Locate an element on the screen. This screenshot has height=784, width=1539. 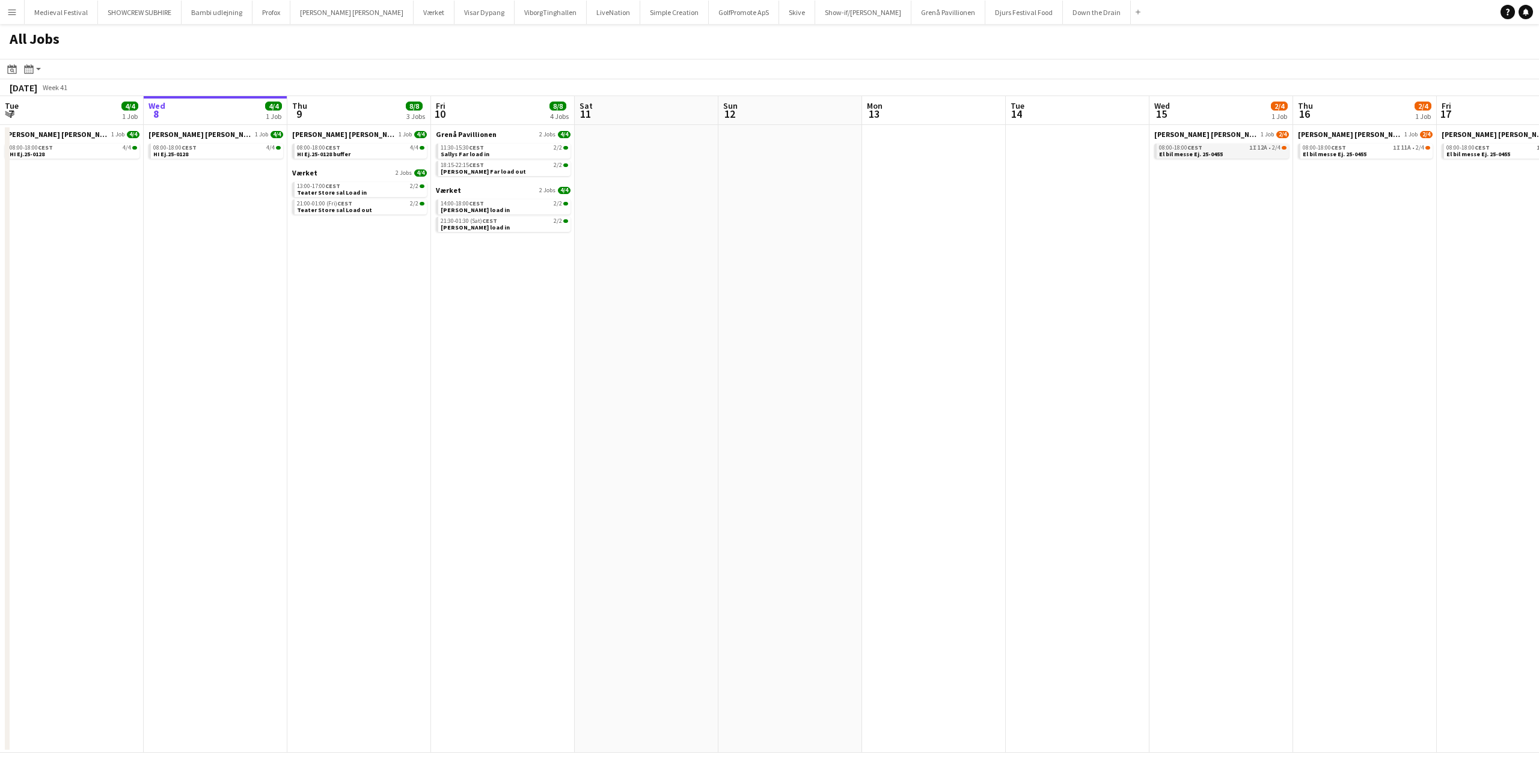
div: 4 Jobs is located at coordinates (559, 116).